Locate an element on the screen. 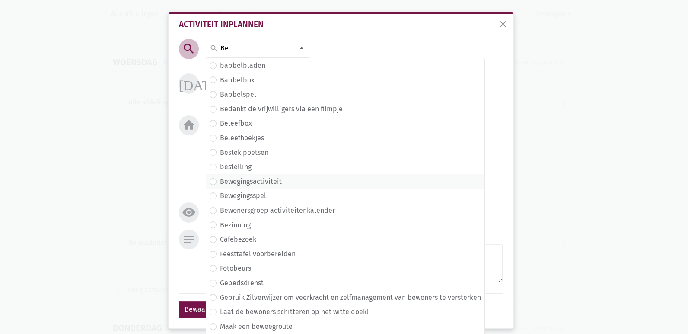 The width and height of the screenshot is (688, 334). label: Gebruik Zilverwijzer om veerkracht en zelfmanagement van bewoners te versterken is located at coordinates (350, 298).